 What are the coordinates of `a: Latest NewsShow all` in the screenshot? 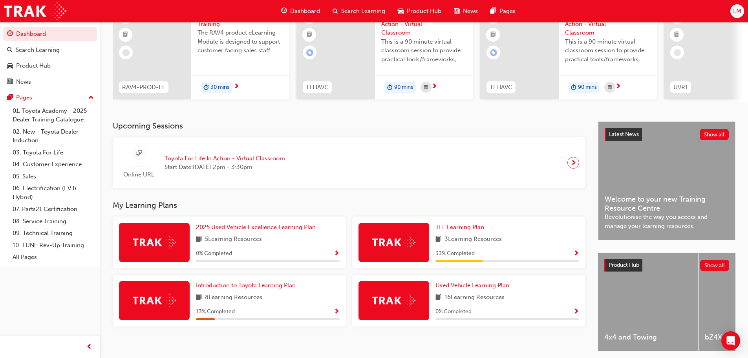 It's located at (667, 134).